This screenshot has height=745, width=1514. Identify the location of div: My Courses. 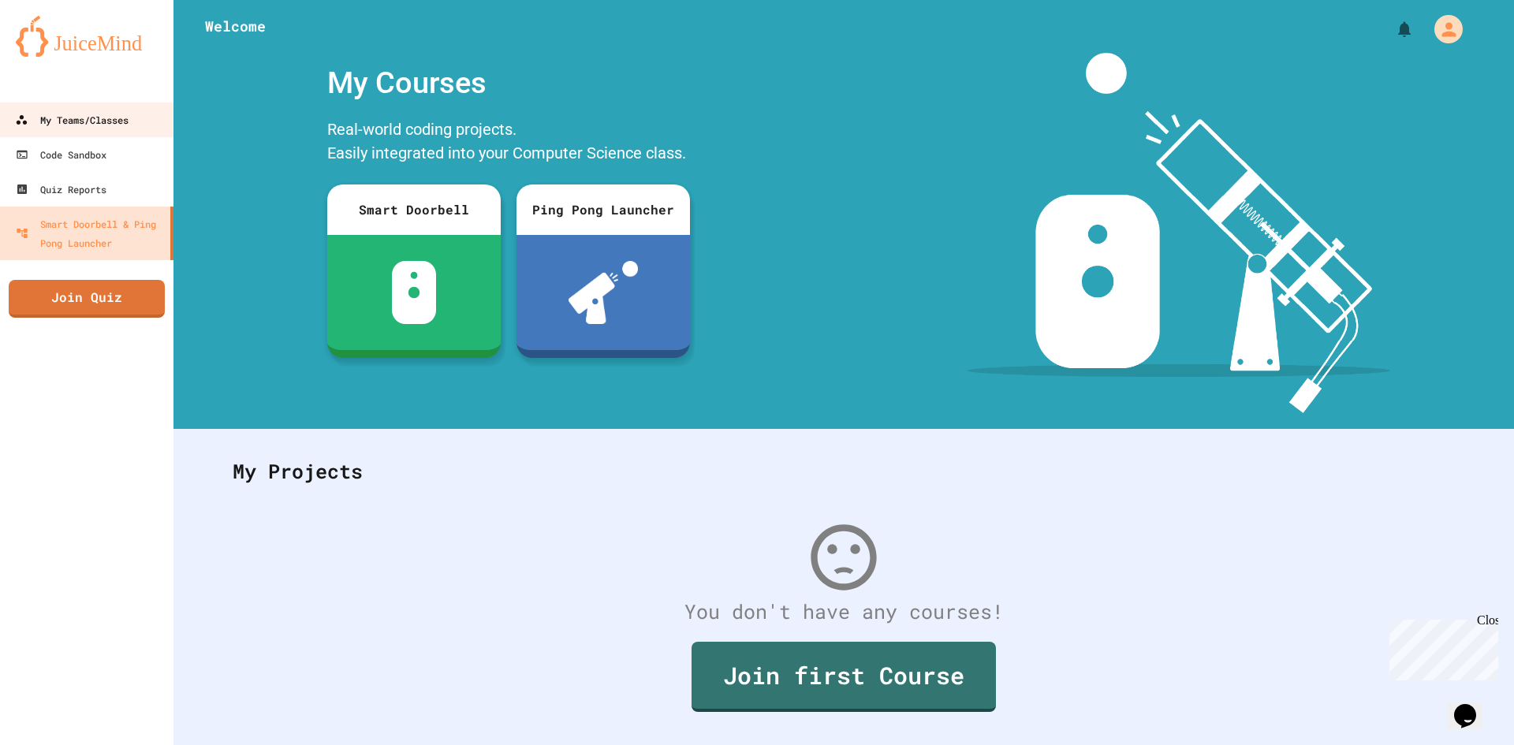
(509, 83).